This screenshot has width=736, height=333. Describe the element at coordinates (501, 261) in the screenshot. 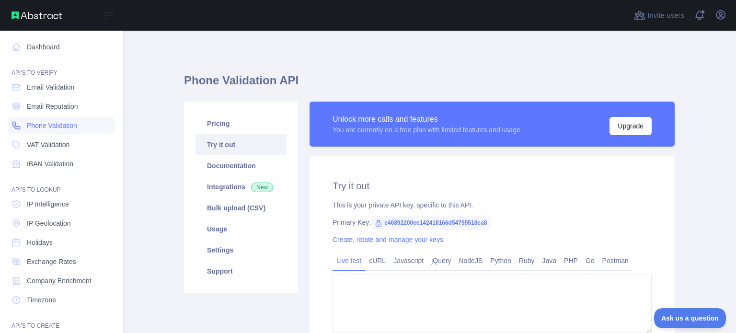

I see `a: Python` at that location.